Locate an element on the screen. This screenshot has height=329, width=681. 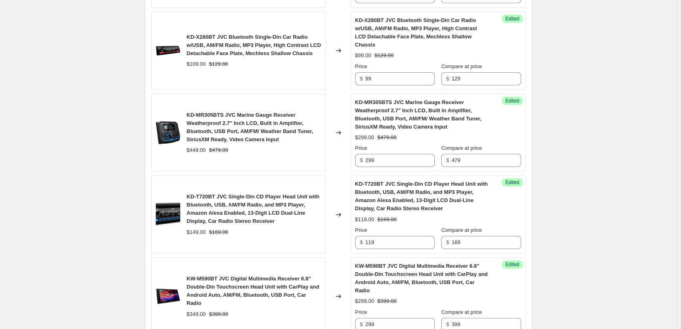
div: $349.00 is located at coordinates (196, 314).